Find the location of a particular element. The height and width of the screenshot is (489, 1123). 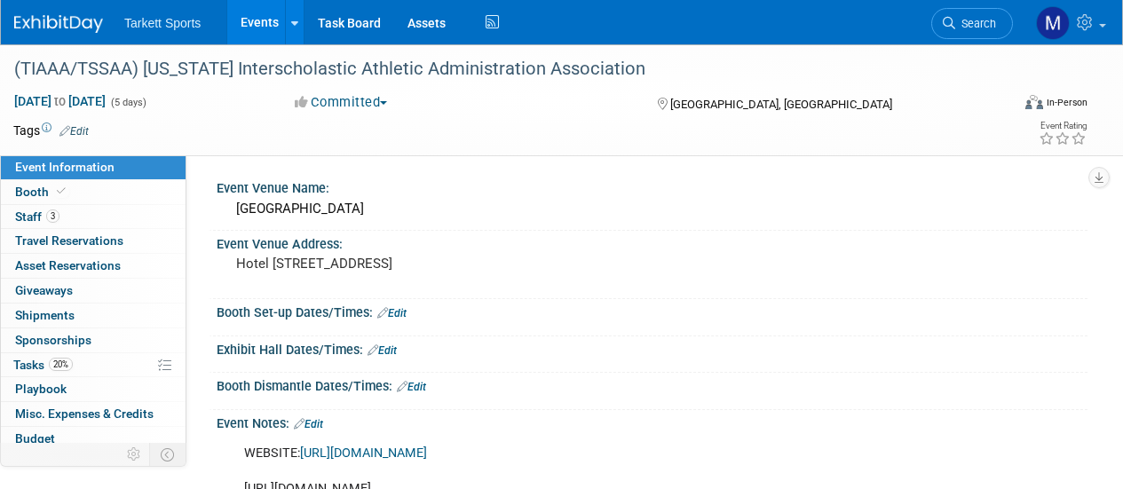

span: Event Information is located at coordinates (65, 167).